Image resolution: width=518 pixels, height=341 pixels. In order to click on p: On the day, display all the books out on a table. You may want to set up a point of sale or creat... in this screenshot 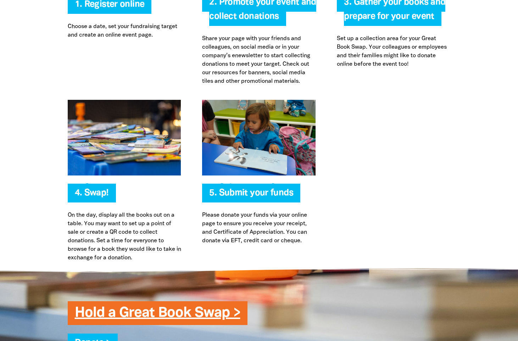, I will do `click(125, 236)`.